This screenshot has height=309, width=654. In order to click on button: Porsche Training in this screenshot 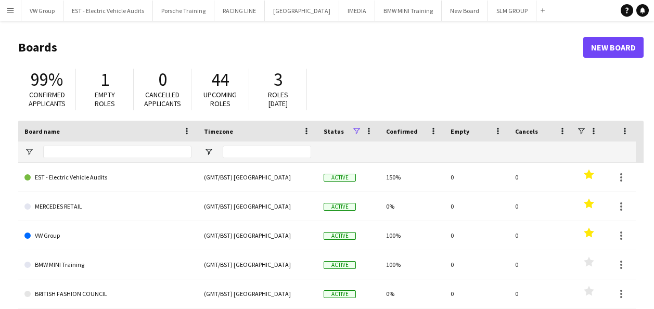, I will do `click(184, 10)`.